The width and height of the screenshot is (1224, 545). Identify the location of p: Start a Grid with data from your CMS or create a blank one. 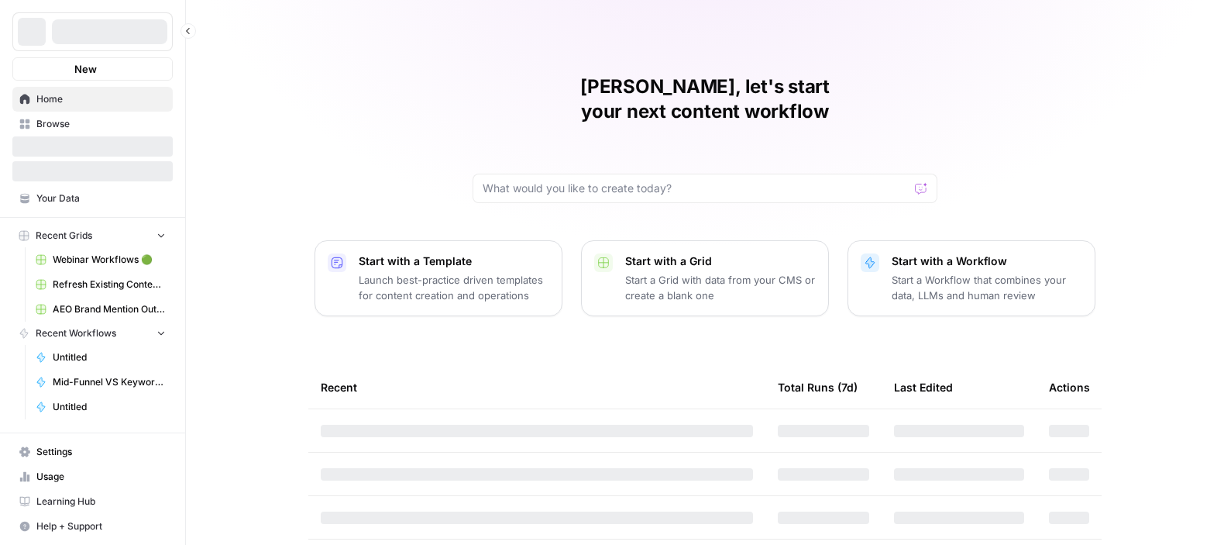
(720, 287).